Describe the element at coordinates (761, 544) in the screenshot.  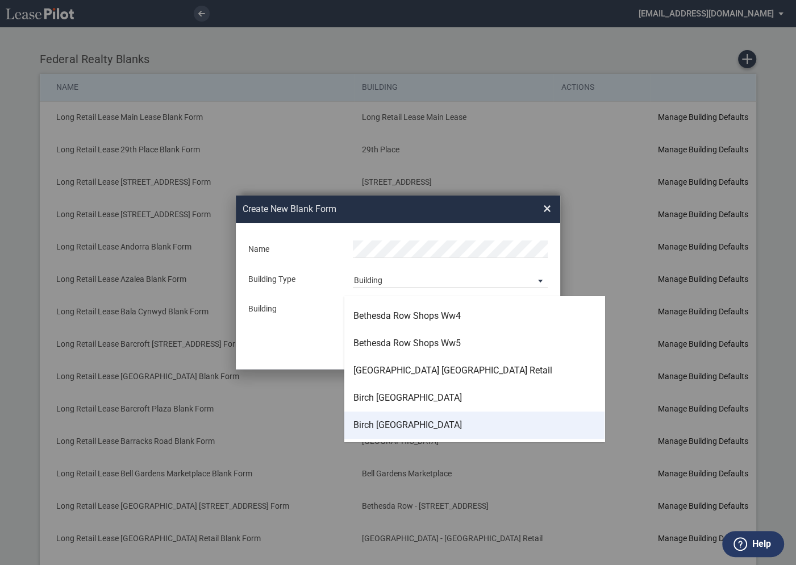
I see `label: Help` at that location.